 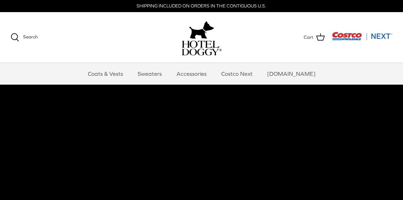 What do you see at coordinates (191, 74) in the screenshot?
I see `a: Accessories` at bounding box center [191, 74].